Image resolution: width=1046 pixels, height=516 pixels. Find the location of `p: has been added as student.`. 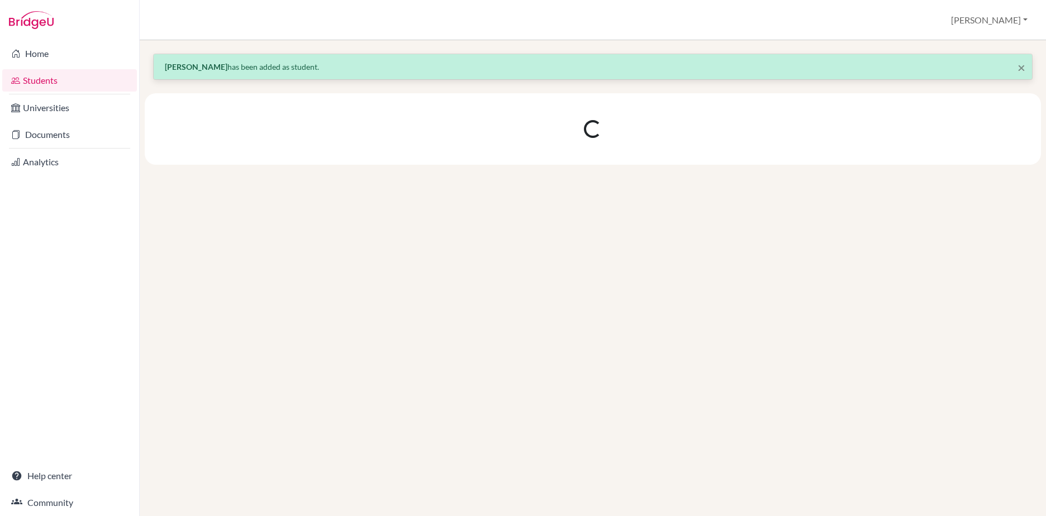

p: has been added as student. is located at coordinates (593, 67).